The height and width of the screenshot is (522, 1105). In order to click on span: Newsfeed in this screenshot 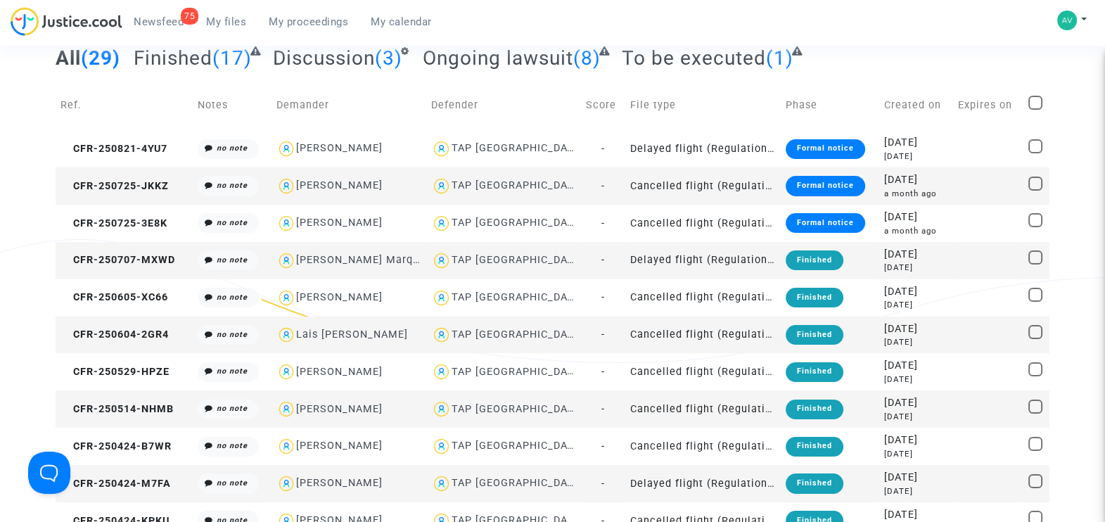, I will do `click(158, 22)`.